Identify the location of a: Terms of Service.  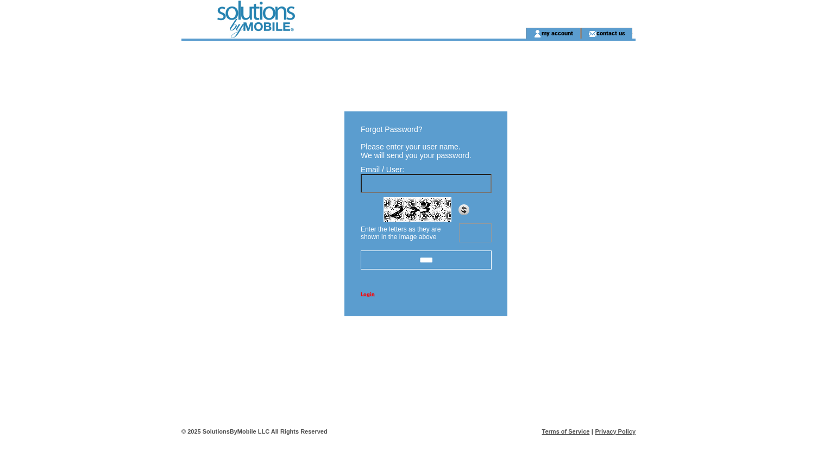
(566, 431).